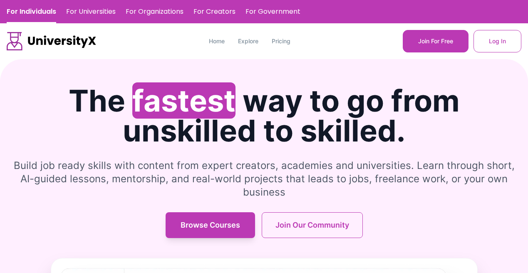  Describe the element at coordinates (281, 41) in the screenshot. I see `a: Pricing` at that location.